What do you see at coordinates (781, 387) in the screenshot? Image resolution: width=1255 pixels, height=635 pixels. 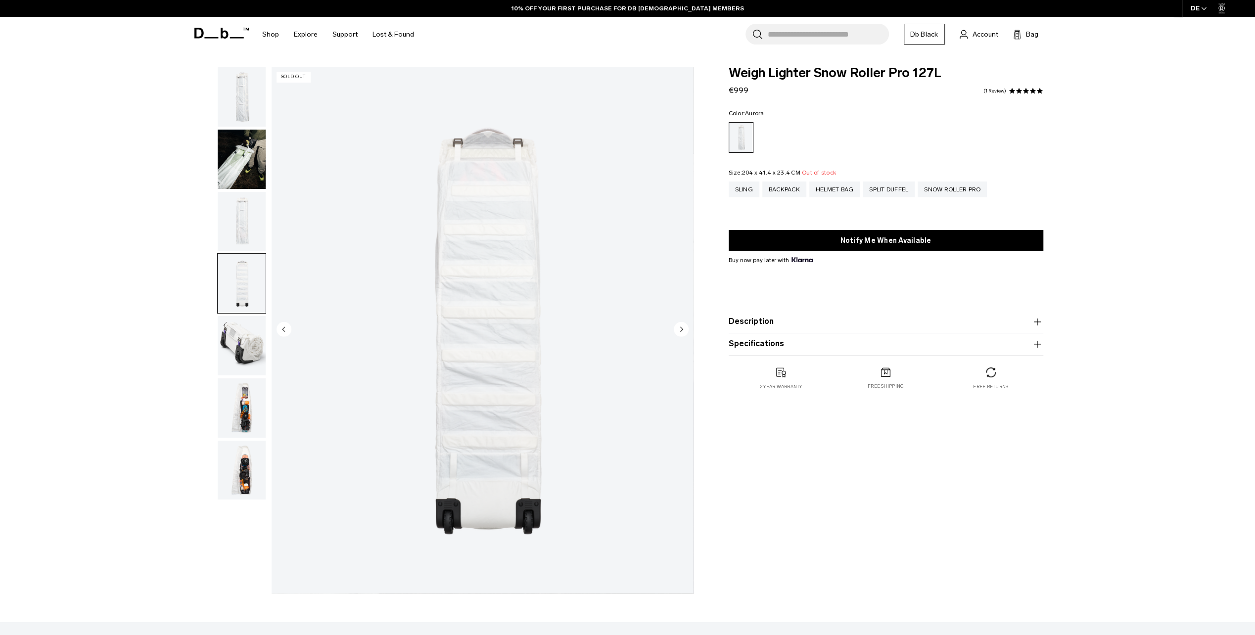 I see `p: 2 year warranty` at bounding box center [781, 387].